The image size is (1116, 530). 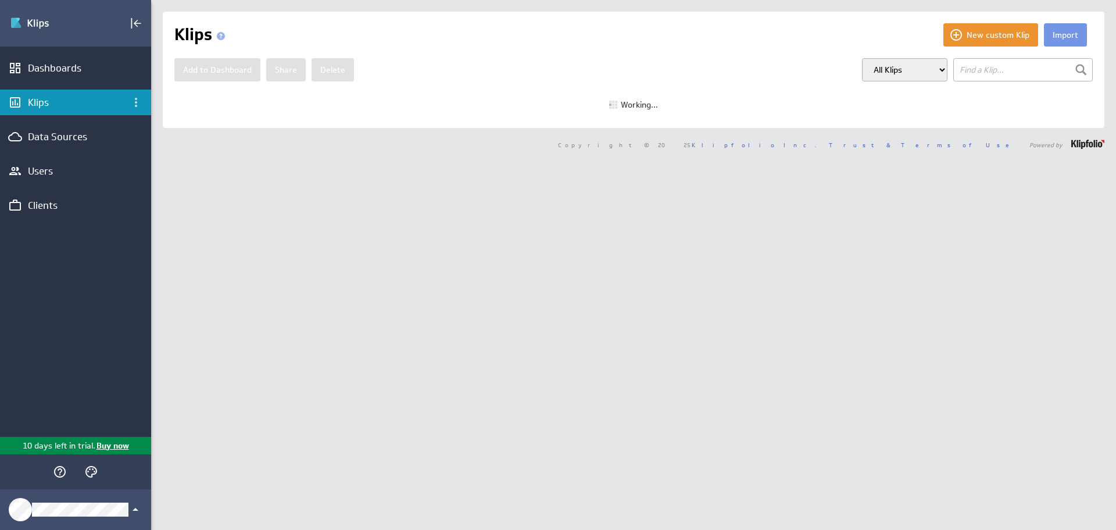 I want to click on a: Klipfolio Inc., so click(x=754, y=145).